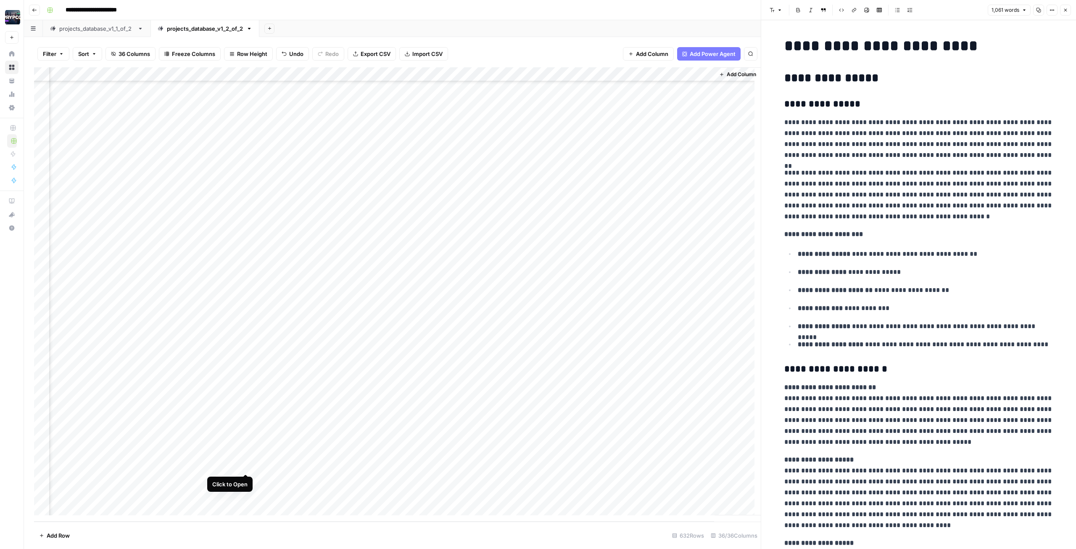 This screenshot has height=549, width=1076. I want to click on span: Add Row, so click(58, 535).